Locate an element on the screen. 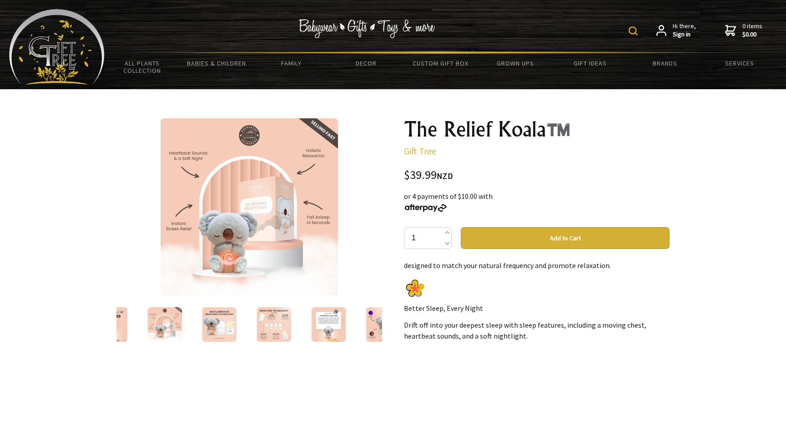 The height and width of the screenshot is (436, 786). a: Gift Ideas is located at coordinates (590, 63).